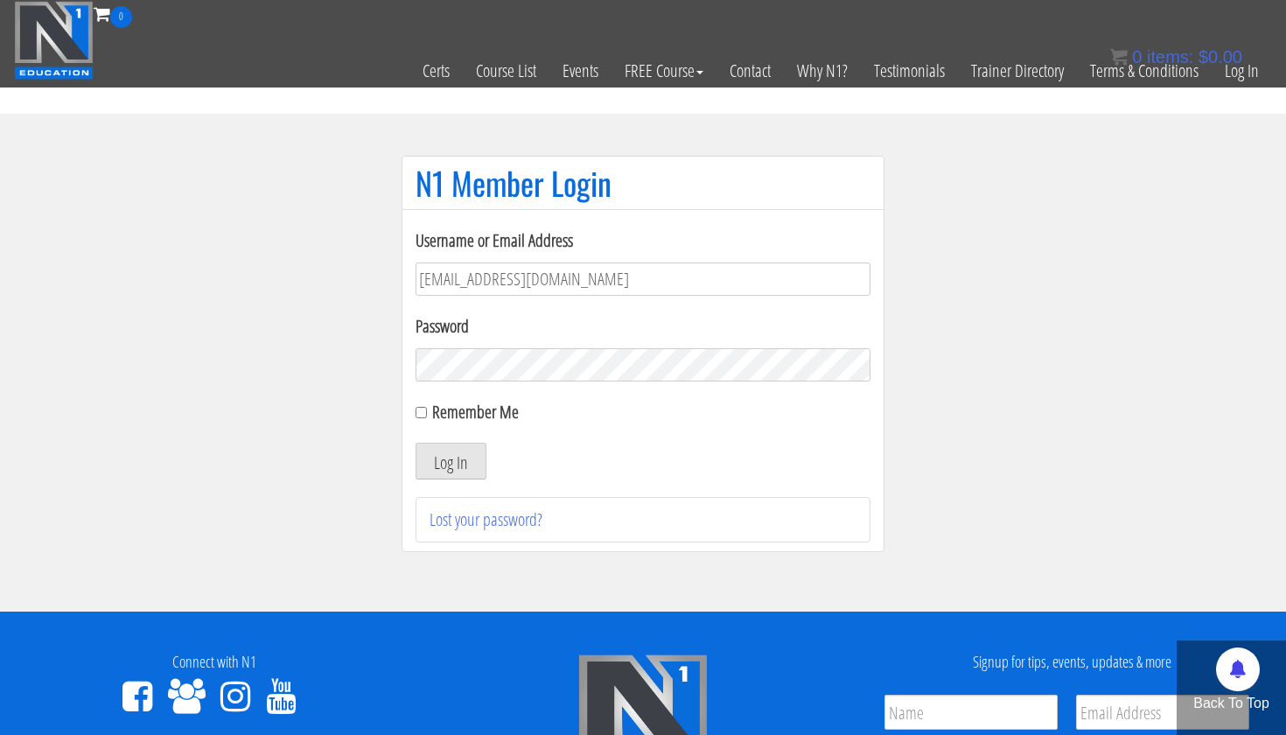 The height and width of the screenshot is (735, 1286). I want to click on label: Username or Email Address, so click(643, 241).